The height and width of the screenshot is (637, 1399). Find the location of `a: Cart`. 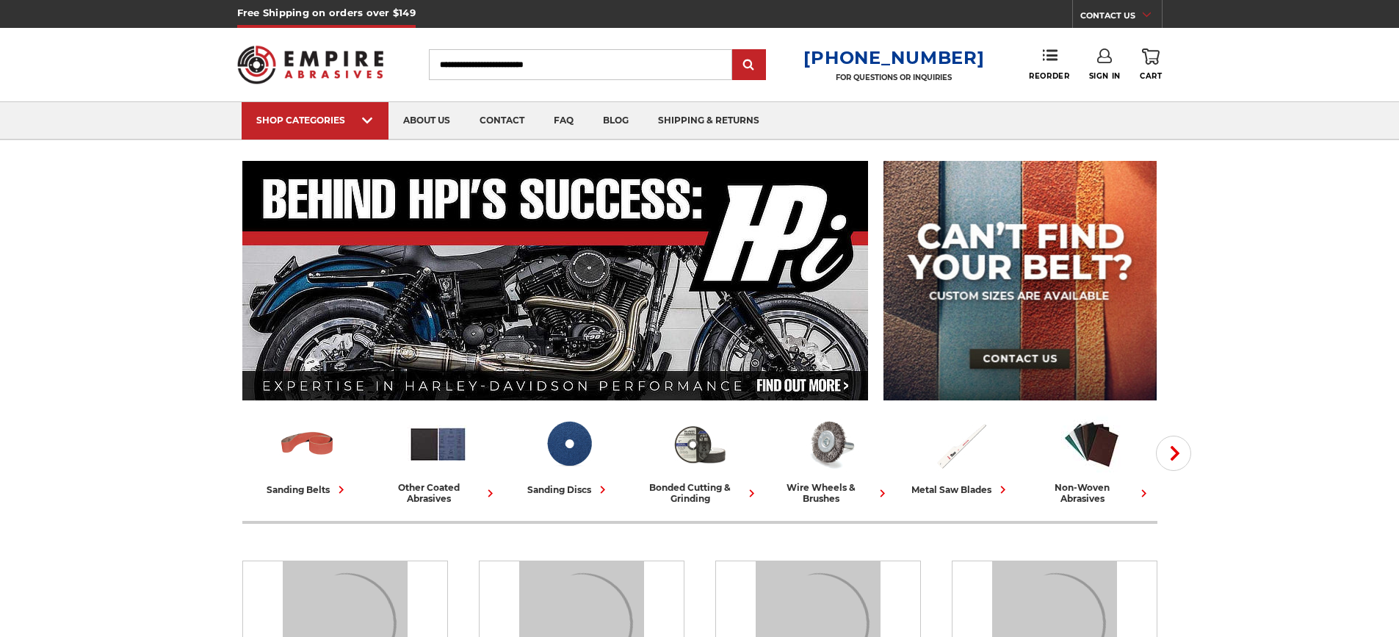

a: Cart is located at coordinates (1151, 65).